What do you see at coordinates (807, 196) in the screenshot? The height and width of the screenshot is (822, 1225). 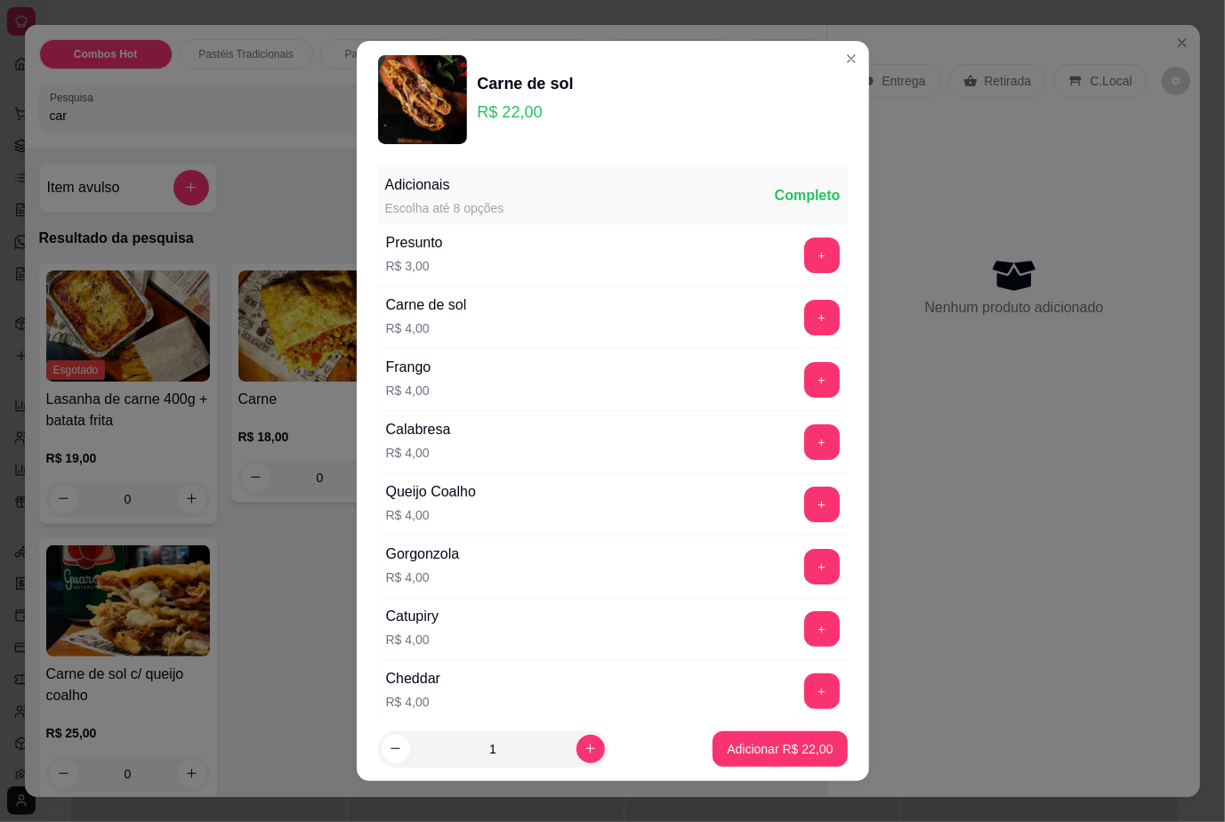 I see `div: Completo` at bounding box center [807, 196].